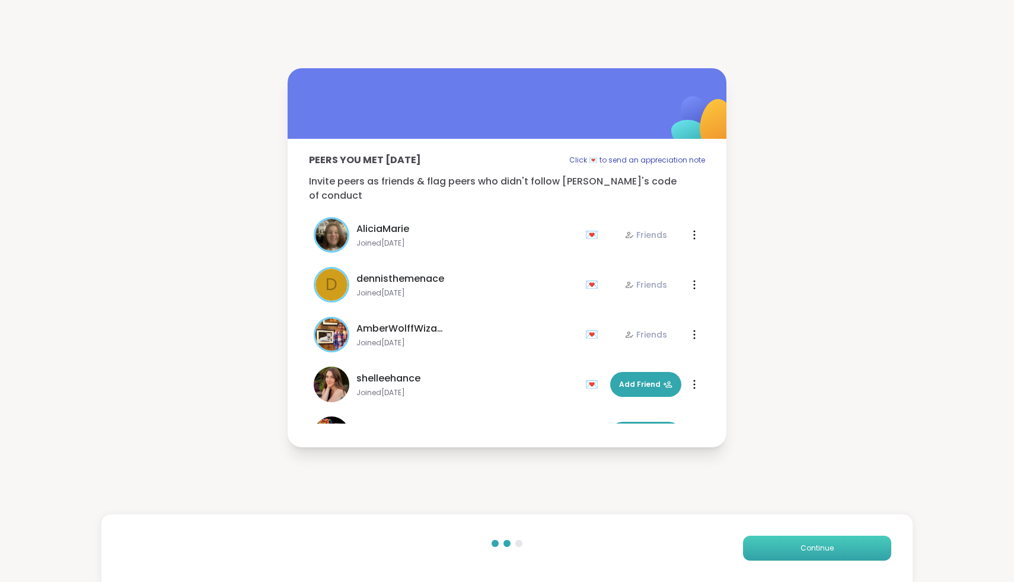 This screenshot has height=582, width=1014. What do you see at coordinates (371, 428) in the screenshot?
I see `span: Erin32` at bounding box center [371, 428].